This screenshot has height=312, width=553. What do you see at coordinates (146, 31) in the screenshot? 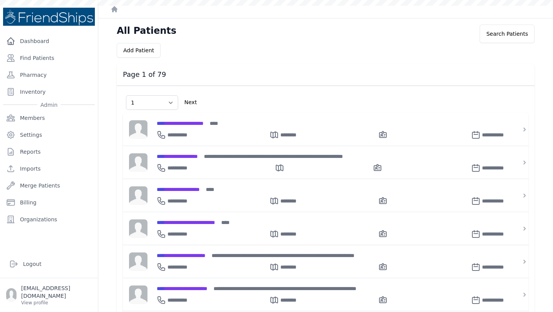
I see `h1: All Patients` at bounding box center [146, 31].